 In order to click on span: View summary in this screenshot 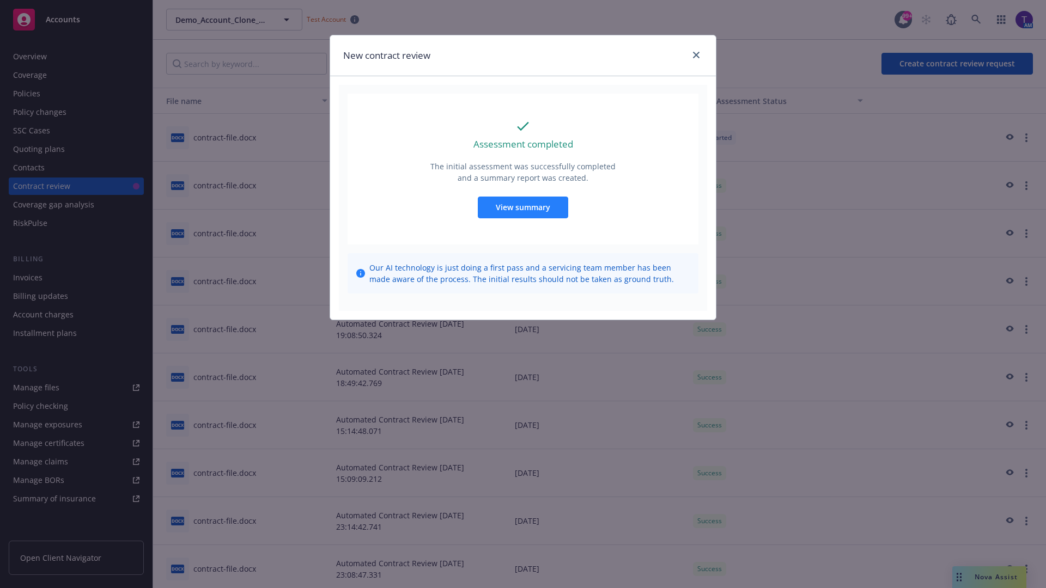, I will do `click(523, 207)`.